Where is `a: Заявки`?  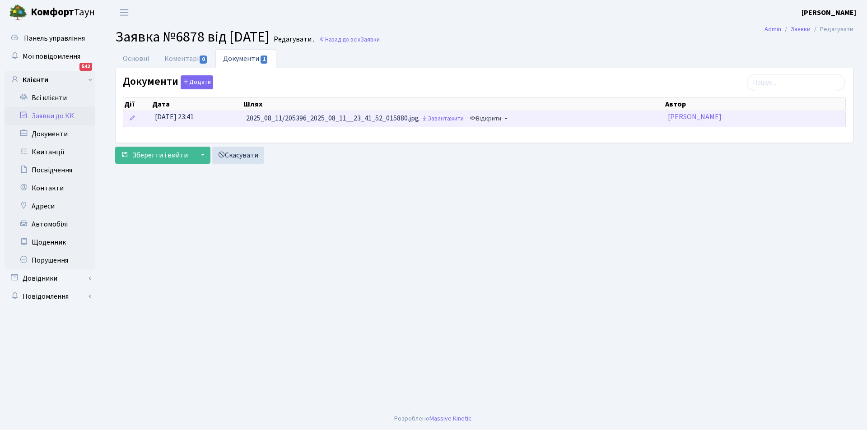
a: Заявки is located at coordinates (801, 29).